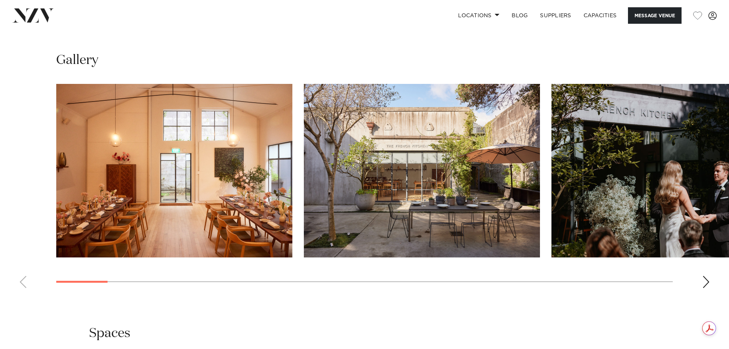  I want to click on a: SUPPLIERS, so click(556, 15).